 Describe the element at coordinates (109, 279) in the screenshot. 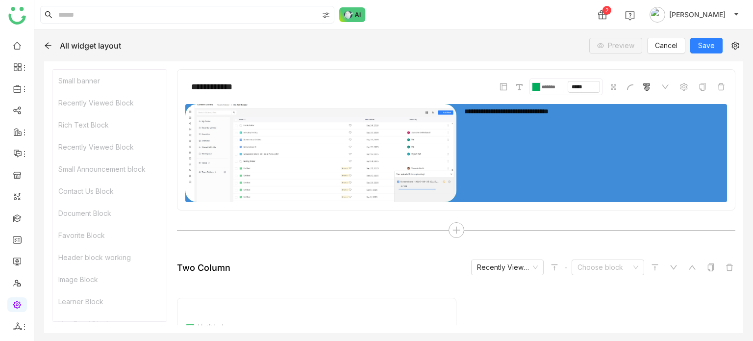

I see `div: Image Block` at that location.